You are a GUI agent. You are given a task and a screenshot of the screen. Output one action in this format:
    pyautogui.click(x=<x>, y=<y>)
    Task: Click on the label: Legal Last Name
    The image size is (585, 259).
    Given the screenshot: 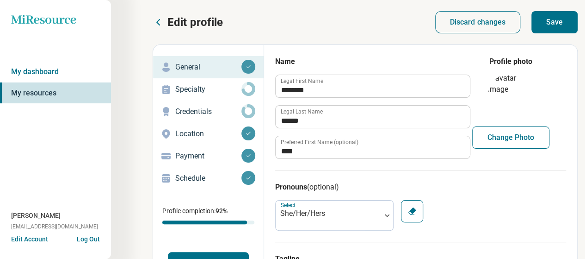 What is the action you would take?
    pyautogui.click(x=302, y=111)
    